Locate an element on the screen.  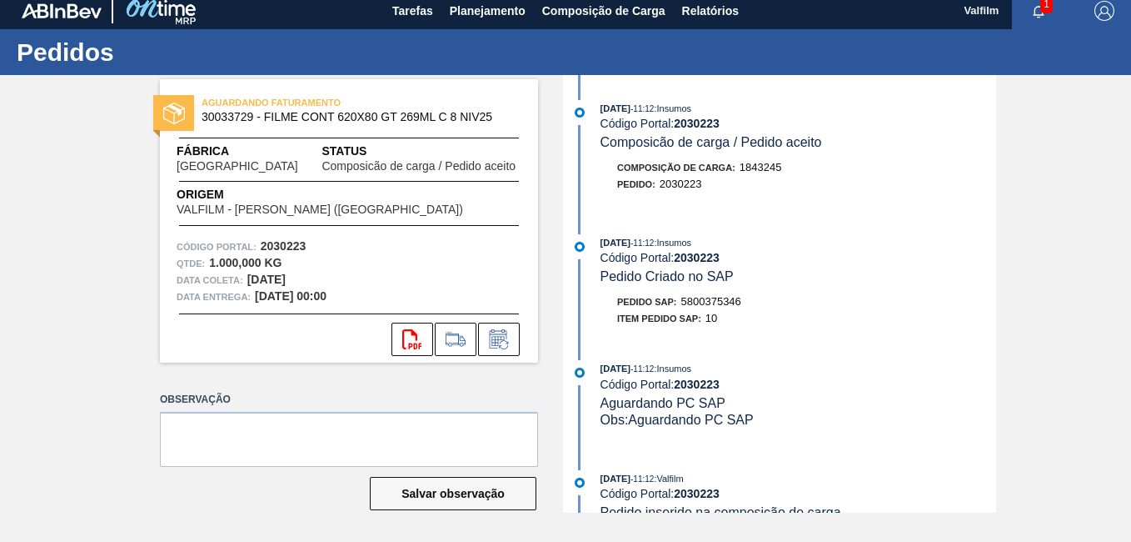
span: 10 is located at coordinates (712, 317).